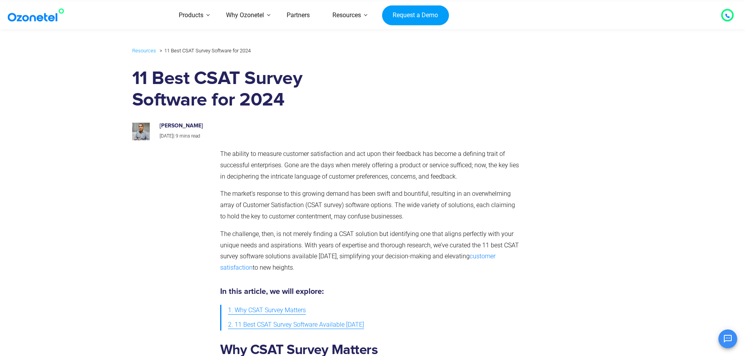  I want to click on span: 1. Why CSAT Survey Matters, so click(267, 311).